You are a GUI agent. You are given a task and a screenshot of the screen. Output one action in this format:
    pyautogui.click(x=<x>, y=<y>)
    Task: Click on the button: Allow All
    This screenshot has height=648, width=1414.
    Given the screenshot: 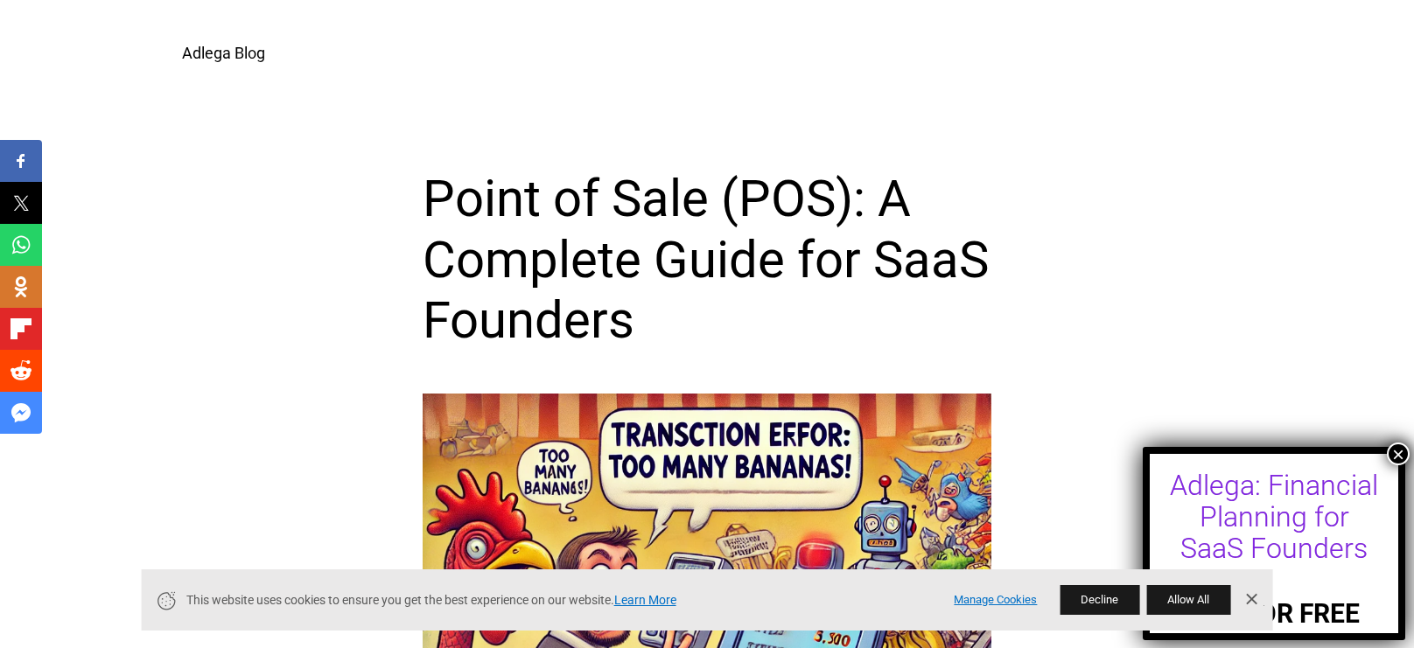 What is the action you would take?
    pyautogui.click(x=1188, y=600)
    